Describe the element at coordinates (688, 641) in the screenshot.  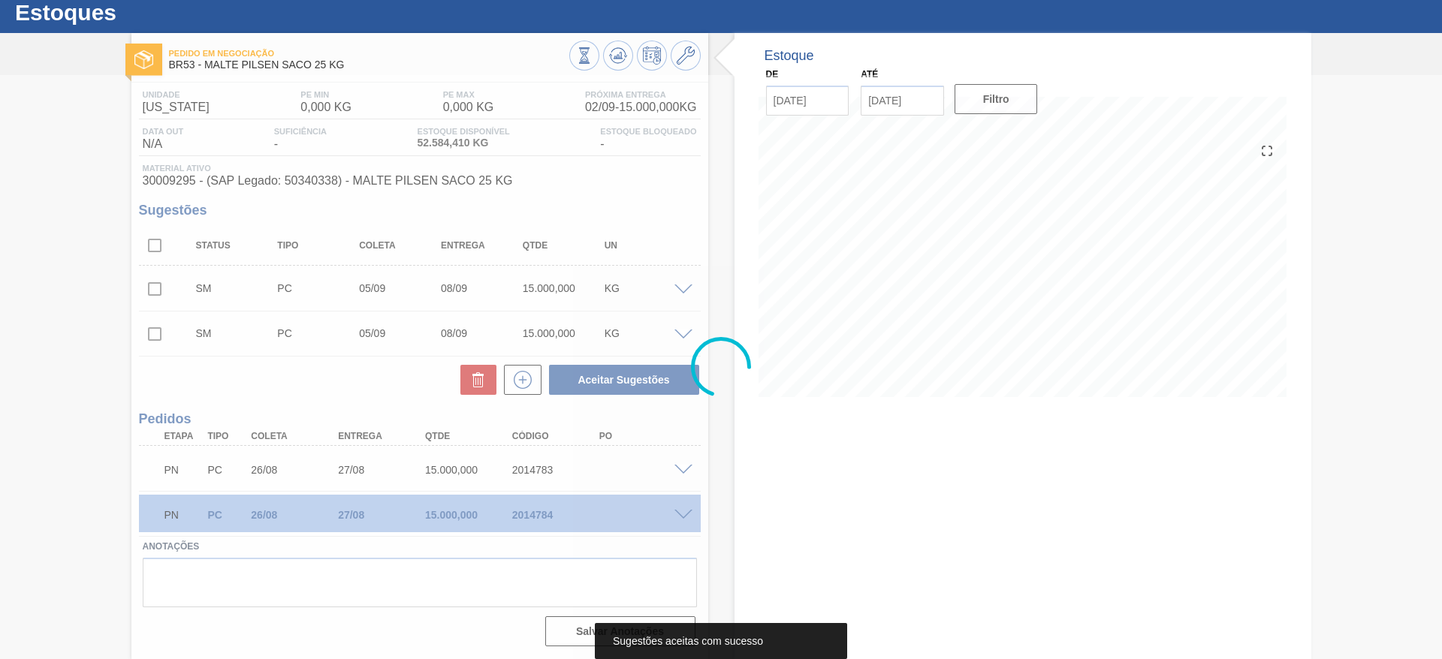
I see `span: Sugestões aceitas com sucesso` at that location.